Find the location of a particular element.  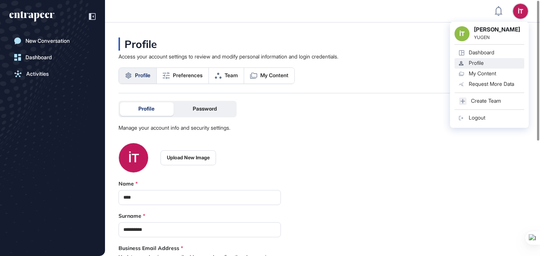

div: Dashboard is located at coordinates (39, 57).